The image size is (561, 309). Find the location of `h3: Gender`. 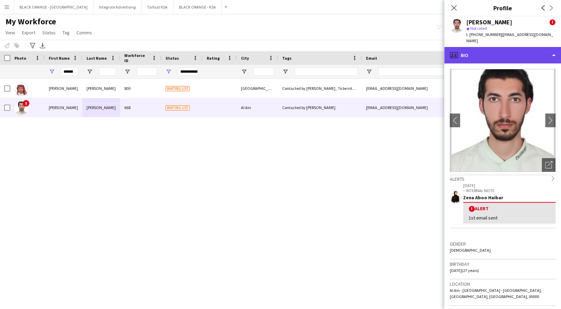

h3: Gender is located at coordinates (503, 244).